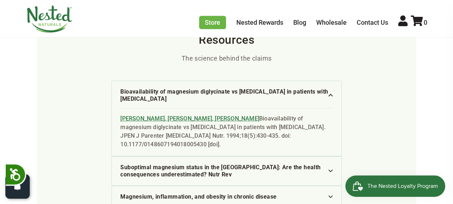  Describe the element at coordinates (260, 22) in the screenshot. I see `a: Nested Rewards` at that location.